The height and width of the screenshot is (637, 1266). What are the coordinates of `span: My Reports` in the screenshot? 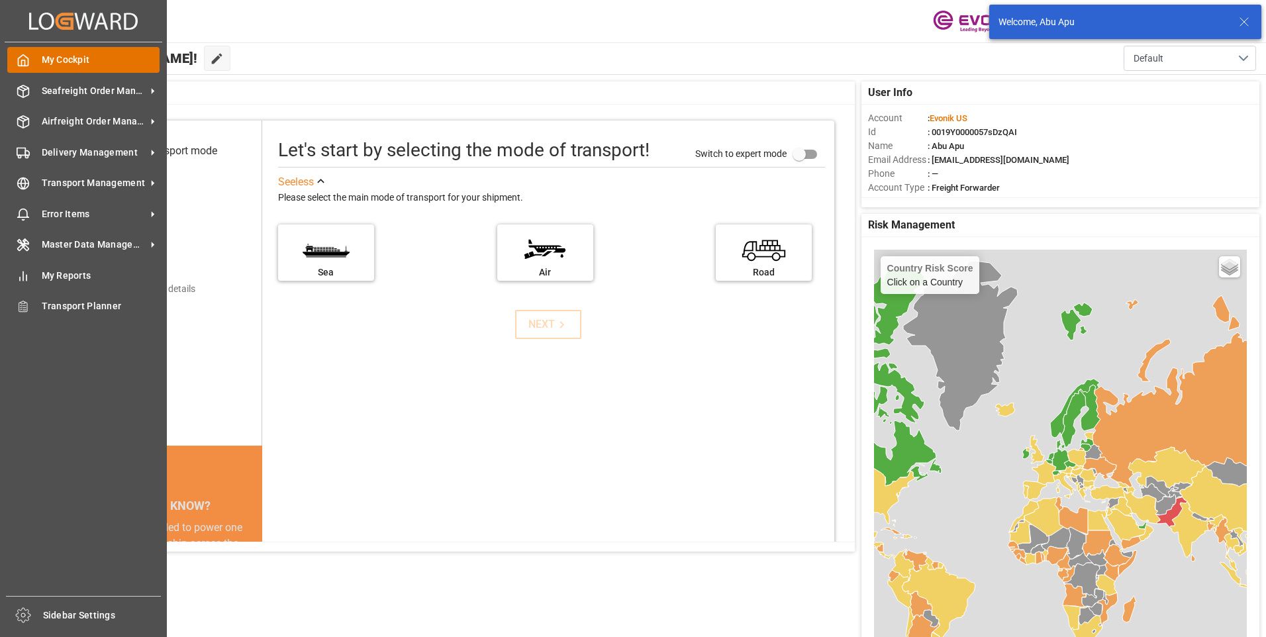 It's located at (101, 275).